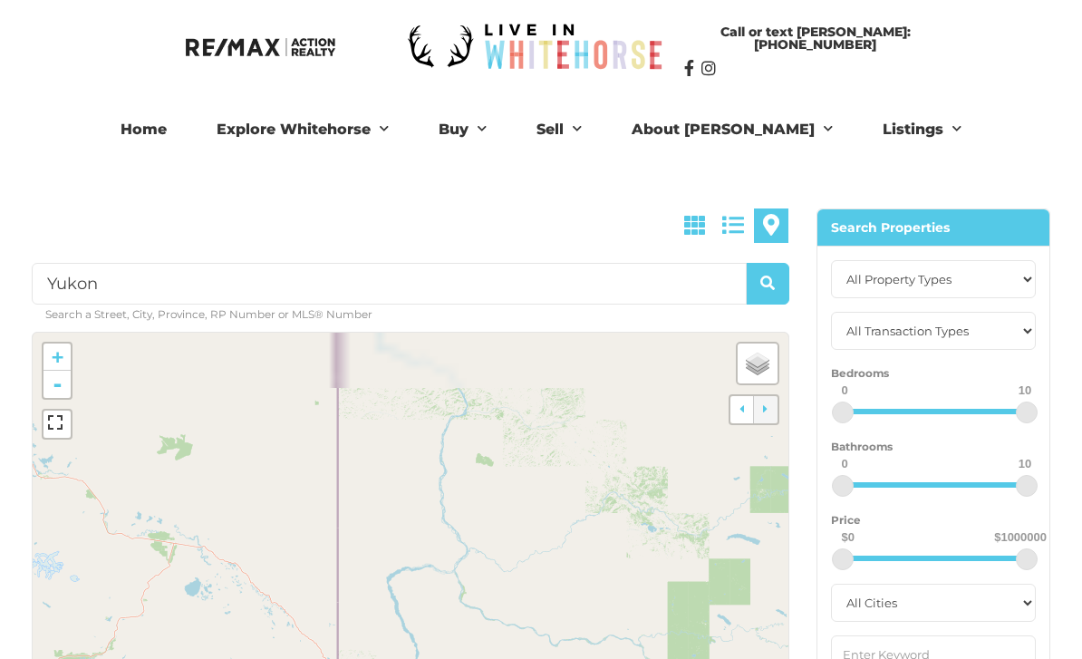  Describe the element at coordinates (541, 130) in the screenshot. I see `nav: Menu` at that location.